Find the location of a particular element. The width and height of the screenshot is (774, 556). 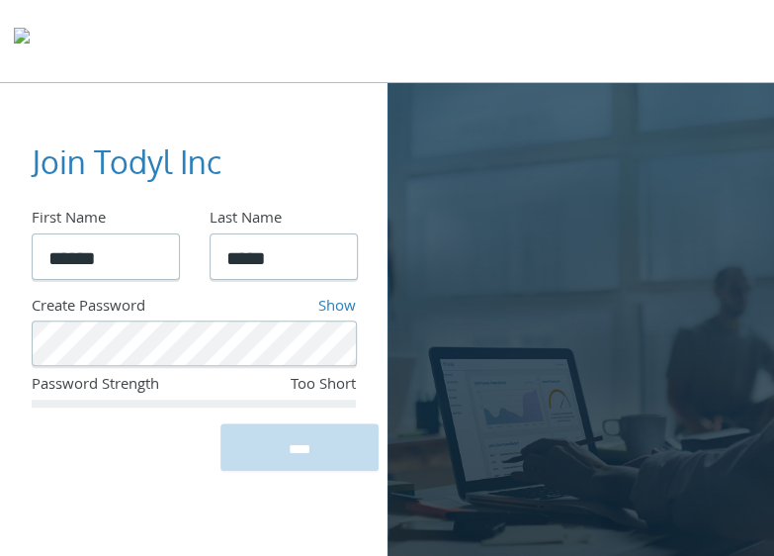

div: Too Short is located at coordinates (301, 387).